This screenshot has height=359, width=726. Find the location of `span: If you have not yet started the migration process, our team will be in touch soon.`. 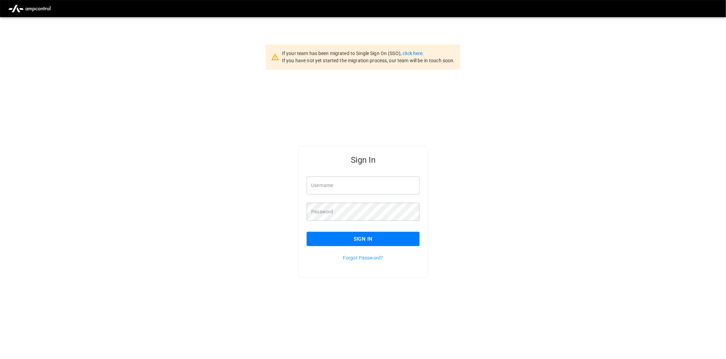

span: If you have not yet started the migration process, our team will be in touch soon. is located at coordinates (368, 61).